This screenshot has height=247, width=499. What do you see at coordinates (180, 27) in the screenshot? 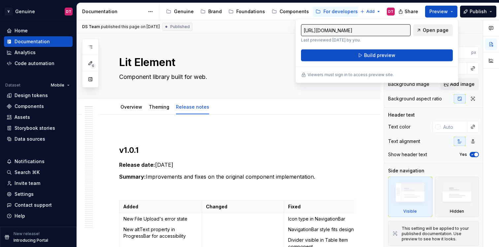
I see `span: Published` at bounding box center [180, 27].